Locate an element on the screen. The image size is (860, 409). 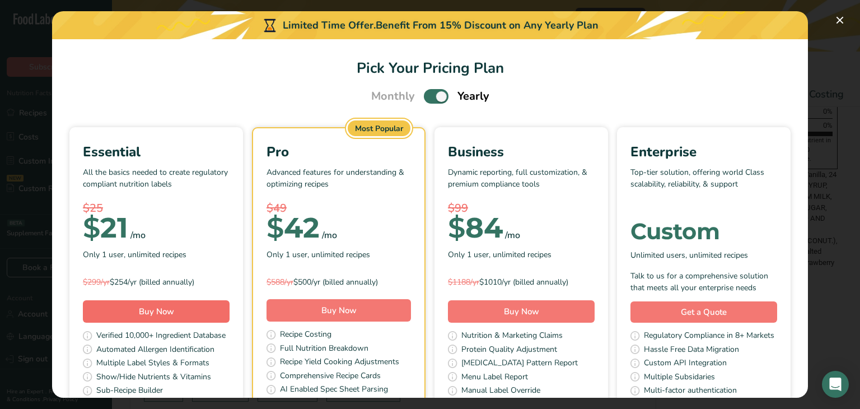
span: Hassle Free Data Migration is located at coordinates (692, 350).